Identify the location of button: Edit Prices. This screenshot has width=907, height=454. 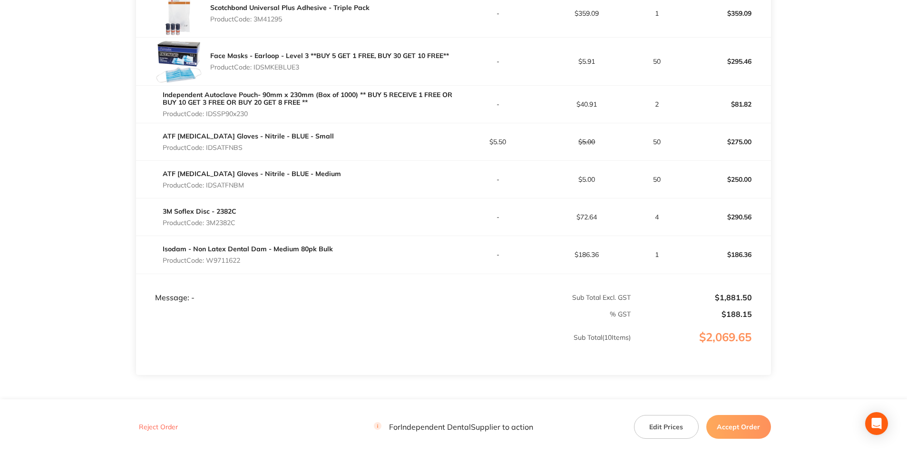
(667, 426).